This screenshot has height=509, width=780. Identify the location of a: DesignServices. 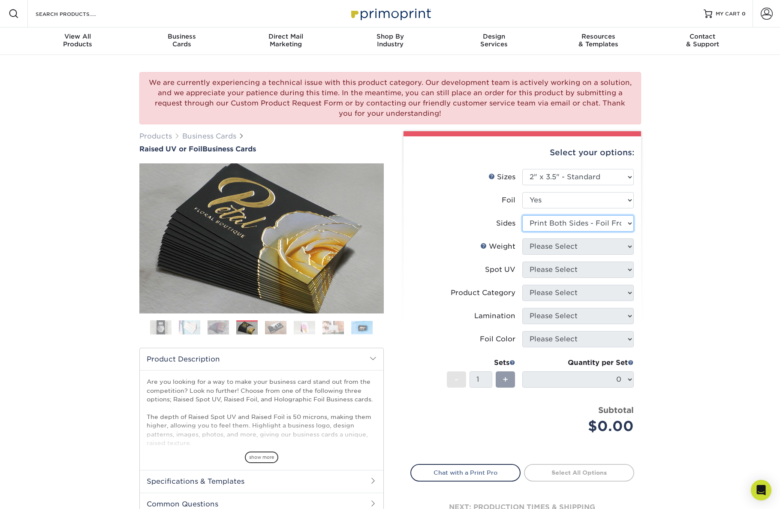
(494, 41).